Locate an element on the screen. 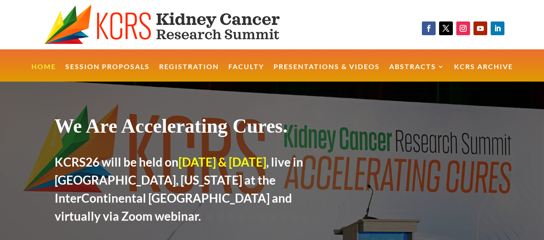  a: Session Proposals is located at coordinates (107, 73).